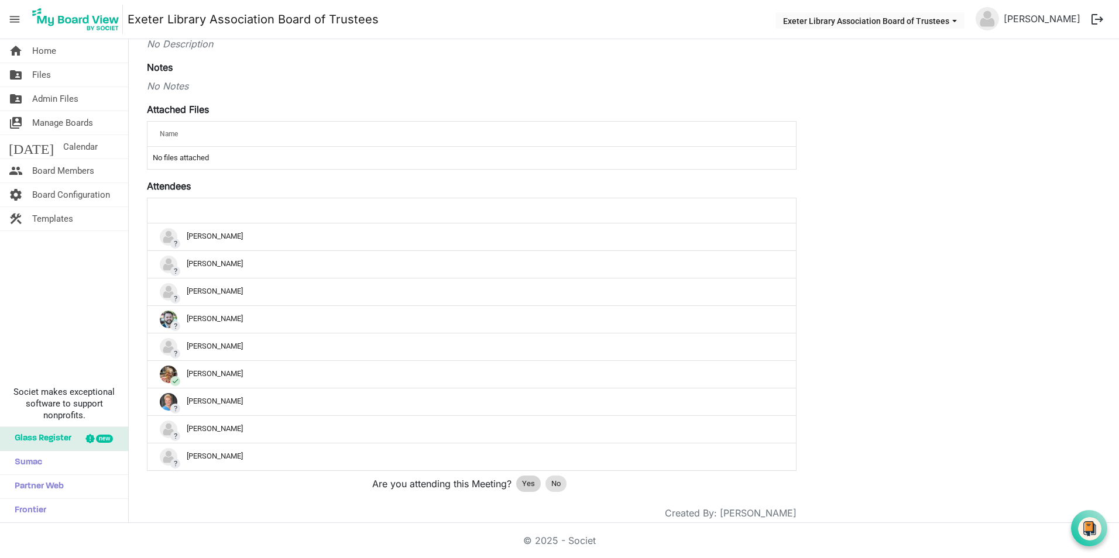 The image size is (1119, 558). I want to click on span: settings, so click(16, 195).